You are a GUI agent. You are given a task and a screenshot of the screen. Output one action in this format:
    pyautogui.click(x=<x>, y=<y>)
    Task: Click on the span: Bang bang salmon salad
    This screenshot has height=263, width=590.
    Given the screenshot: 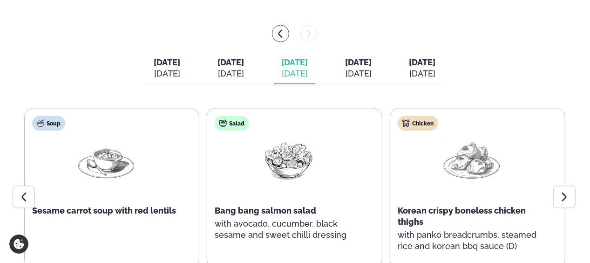 What is the action you would take?
    pyautogui.click(x=265, y=210)
    